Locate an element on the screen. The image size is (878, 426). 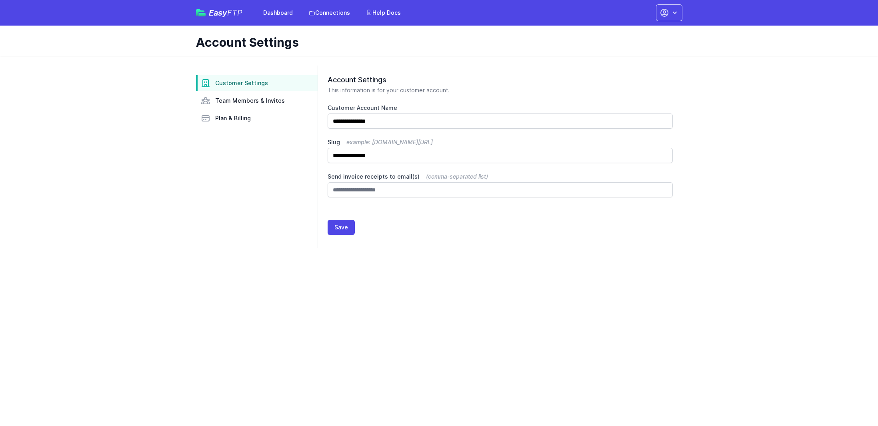
p: This information is for your customer account. is located at coordinates (500, 90).